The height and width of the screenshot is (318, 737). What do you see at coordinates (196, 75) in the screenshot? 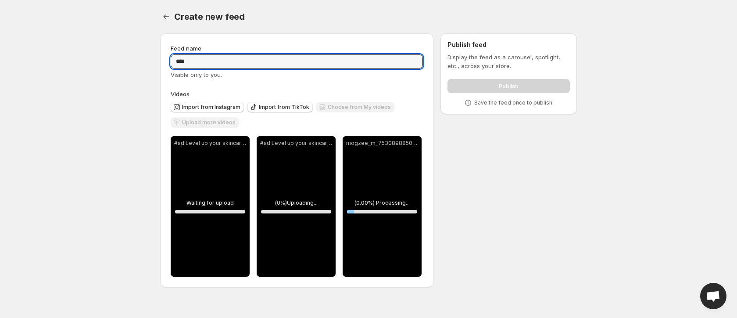
I see `span: Visible only to you.` at bounding box center [196, 75].